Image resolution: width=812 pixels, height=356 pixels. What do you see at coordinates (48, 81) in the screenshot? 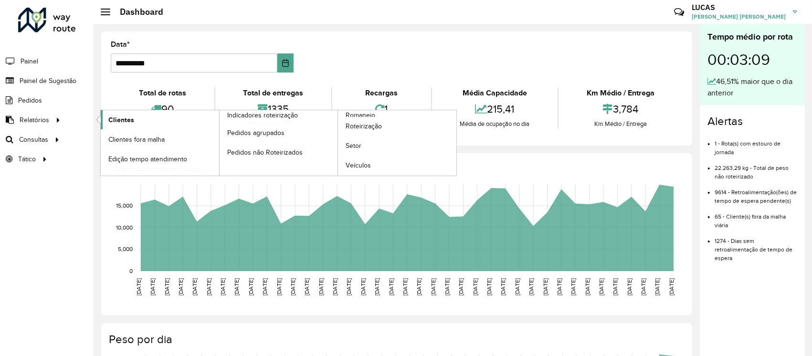
I see `span: Painel de Sugestão` at bounding box center [48, 81].